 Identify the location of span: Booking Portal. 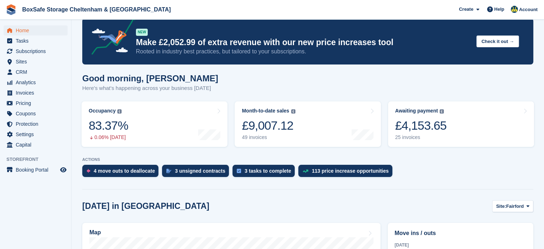
(37, 170).